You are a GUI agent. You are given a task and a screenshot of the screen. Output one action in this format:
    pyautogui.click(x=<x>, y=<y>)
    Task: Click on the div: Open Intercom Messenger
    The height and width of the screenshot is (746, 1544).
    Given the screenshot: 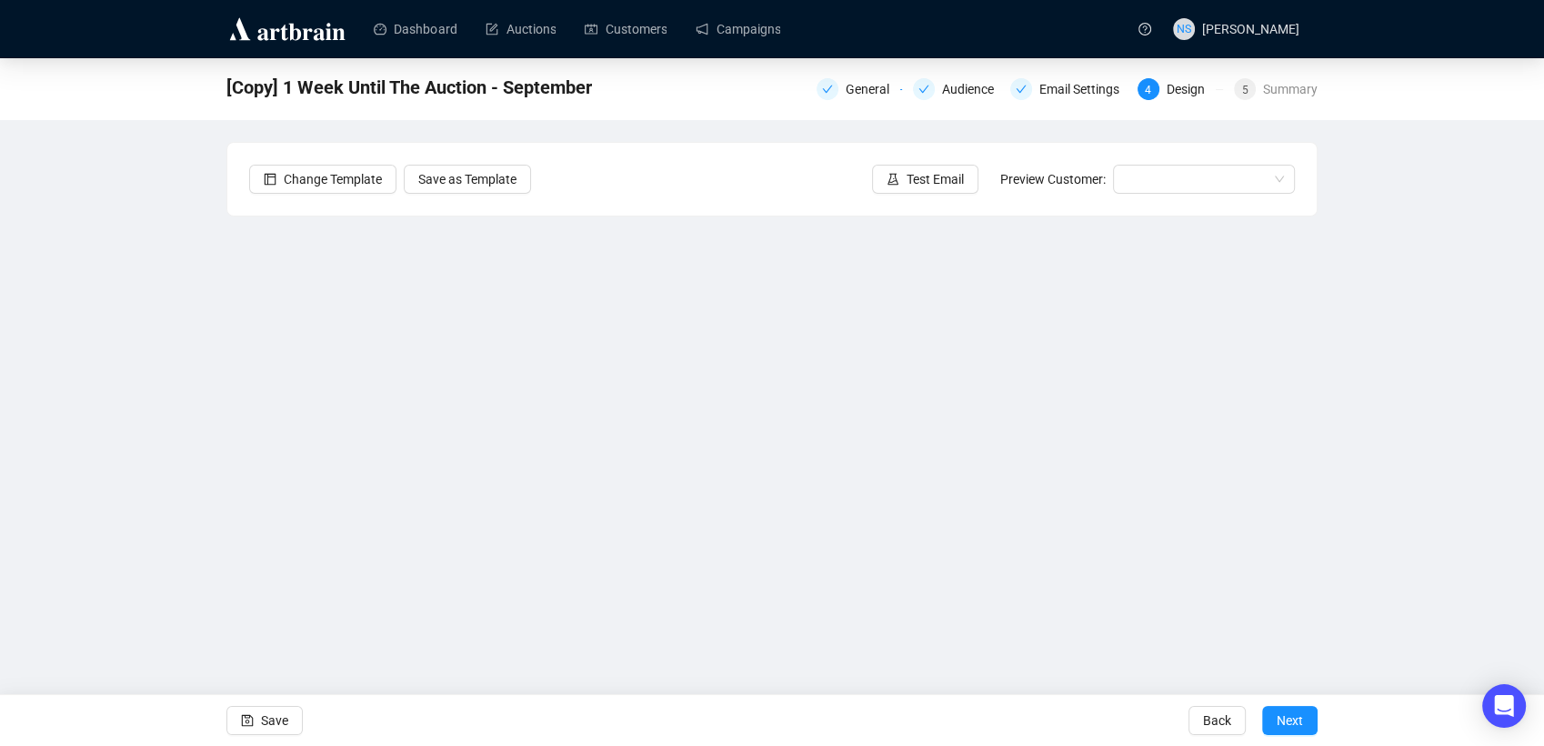 What is the action you would take?
    pyautogui.click(x=1504, y=706)
    